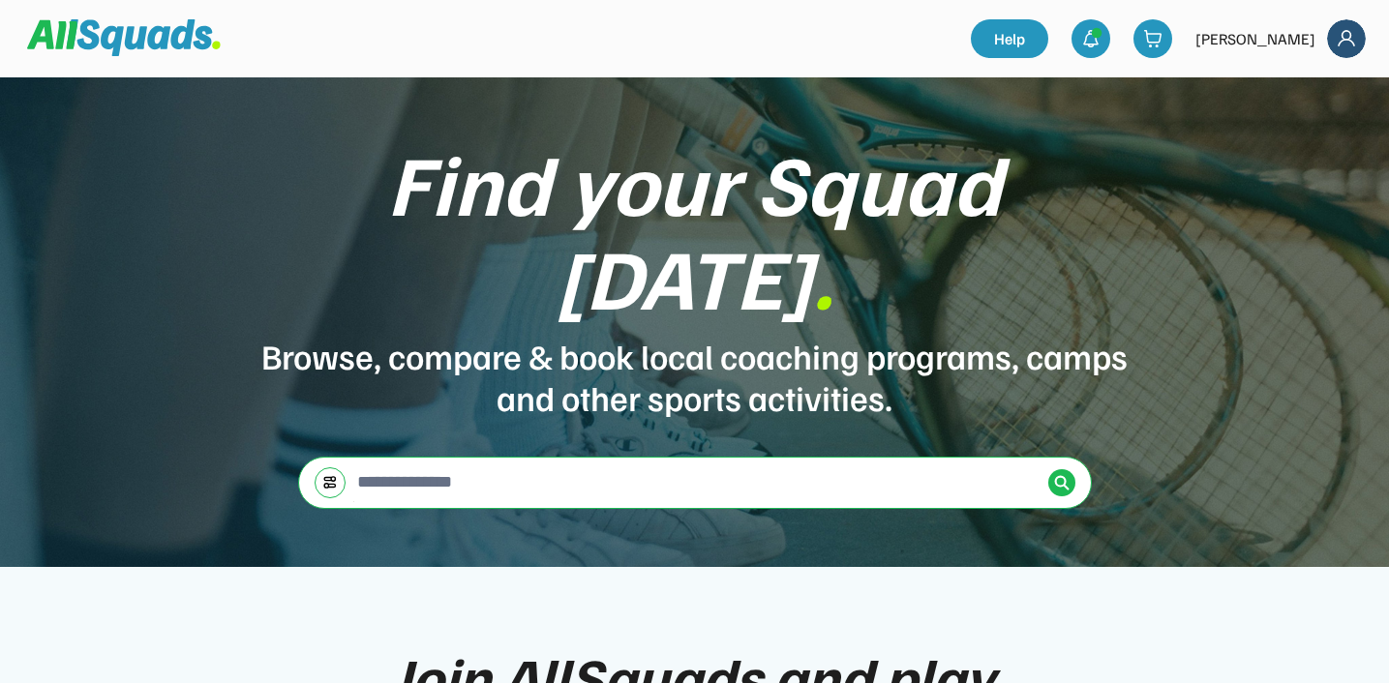 This screenshot has width=1389, height=683. What do you see at coordinates (124, 38) in the screenshot?
I see `img: Squad%20Logo.svg` at bounding box center [124, 38].